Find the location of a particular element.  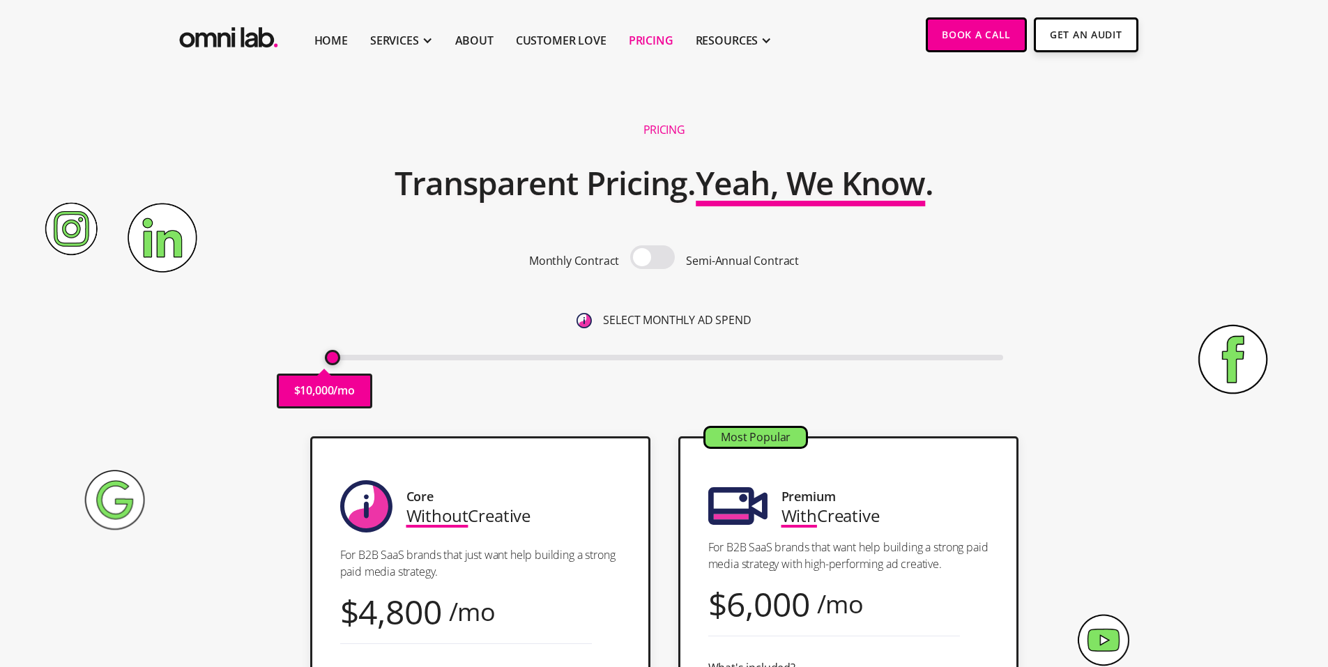

img: 6410812402e99d19b372aa32_omni-nav-info.svg is located at coordinates (584, 321).